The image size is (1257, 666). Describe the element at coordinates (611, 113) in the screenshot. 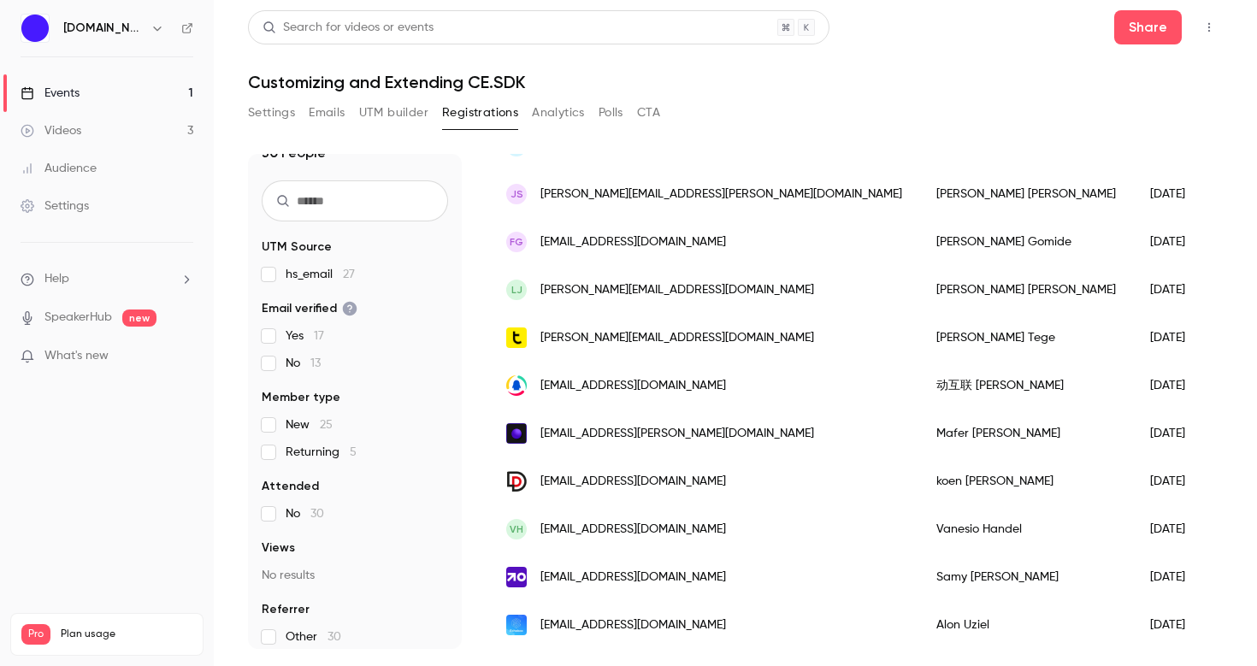

I see `button: Polls` at that location.